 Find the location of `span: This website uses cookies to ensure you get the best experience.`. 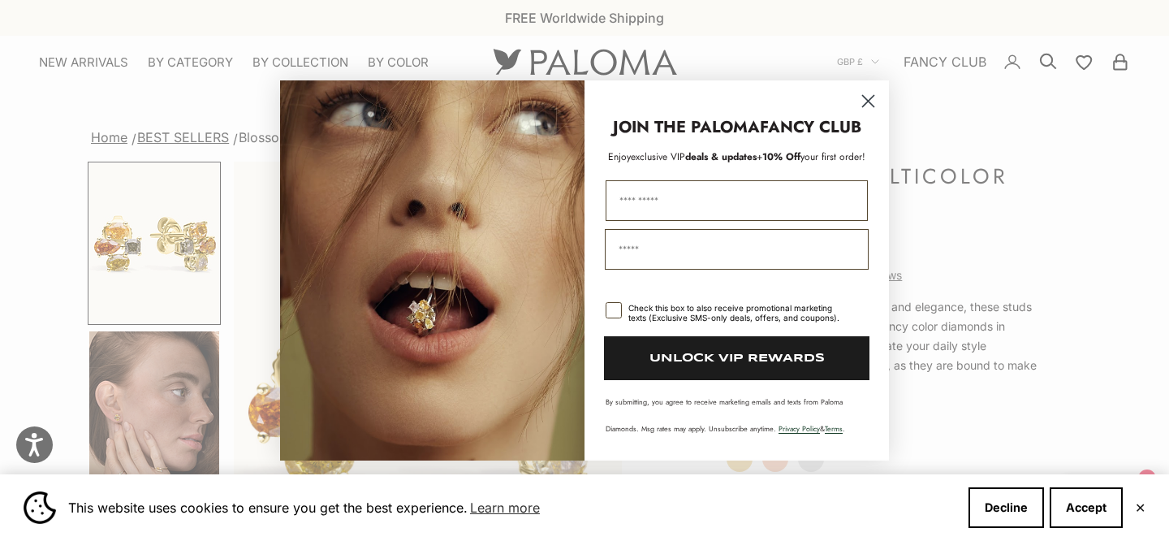

span: This website uses cookies to ensure you get the best experience. is located at coordinates (512, 508).